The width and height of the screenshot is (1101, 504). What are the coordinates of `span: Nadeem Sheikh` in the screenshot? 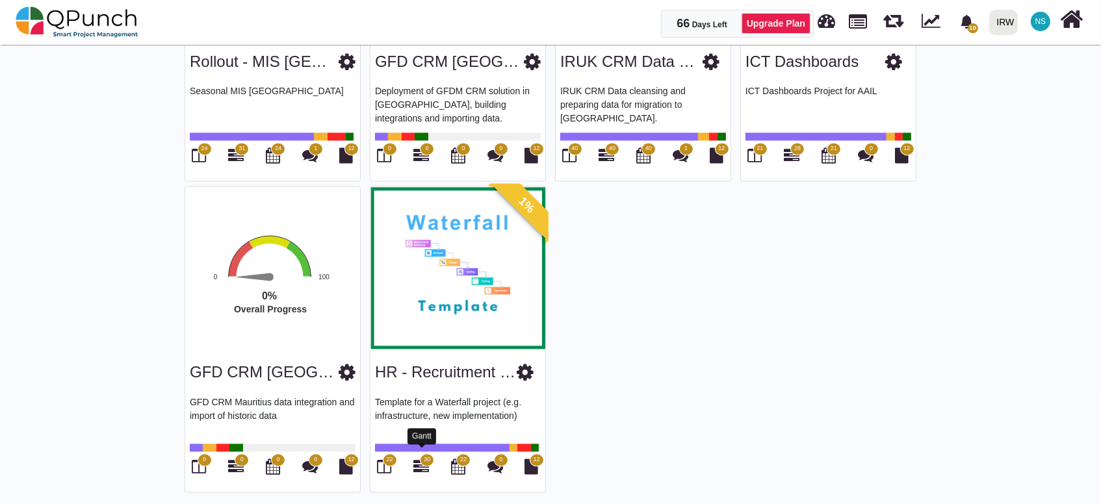 It's located at (1040, 21).